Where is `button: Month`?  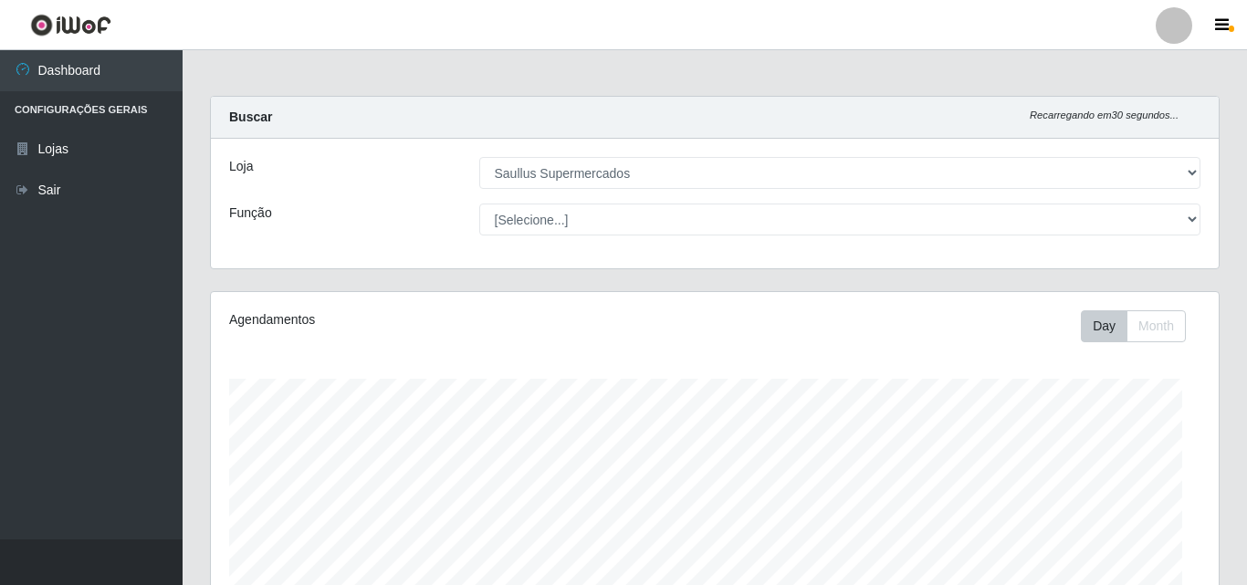
button: Month is located at coordinates (1156, 326).